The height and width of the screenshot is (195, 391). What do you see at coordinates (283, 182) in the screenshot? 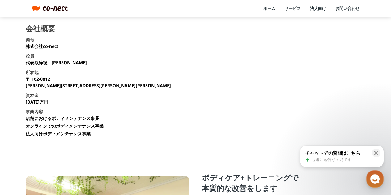
I see `p: ボディケア+トレーニングで 本質的な改善をします` at bounding box center [283, 182].